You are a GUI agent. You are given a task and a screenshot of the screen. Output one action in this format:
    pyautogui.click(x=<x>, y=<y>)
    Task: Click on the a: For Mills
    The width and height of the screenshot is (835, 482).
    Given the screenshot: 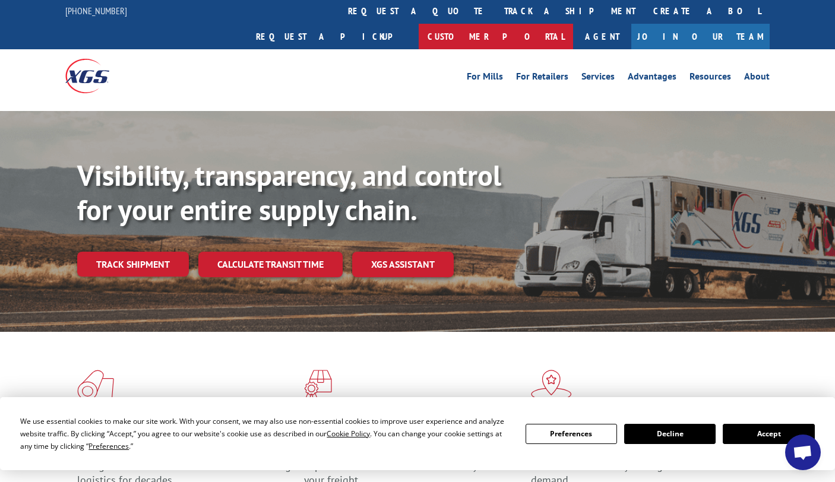 What is the action you would take?
    pyautogui.click(x=485, y=78)
    